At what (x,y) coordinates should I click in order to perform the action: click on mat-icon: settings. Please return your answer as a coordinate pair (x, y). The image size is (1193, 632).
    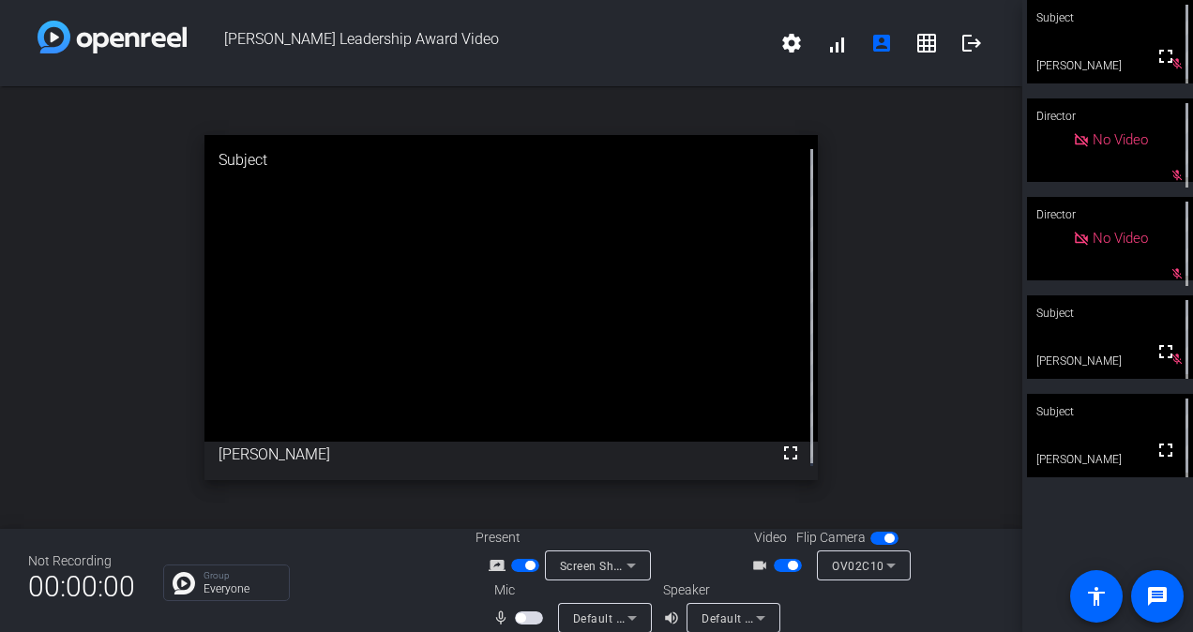
    Looking at the image, I should click on (792, 43).